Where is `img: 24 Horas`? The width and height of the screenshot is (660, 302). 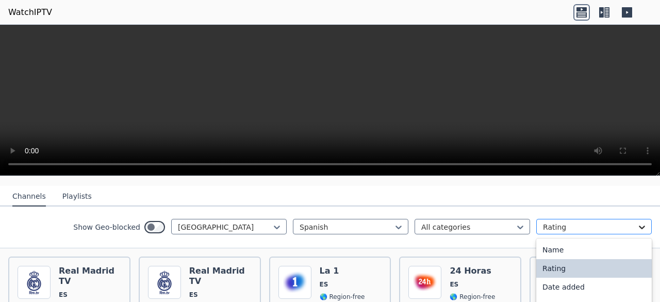 img: 24 Horas is located at coordinates (425, 282).